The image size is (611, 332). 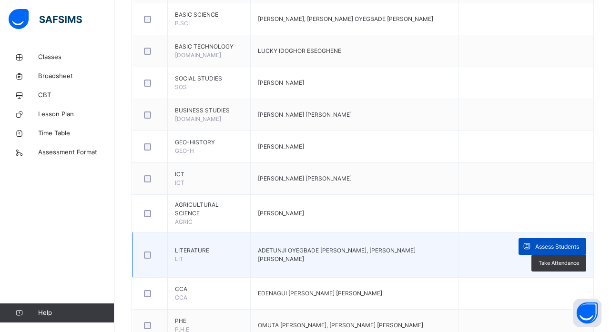 What do you see at coordinates (76, 133) in the screenshot?
I see `span: Time Table` at bounding box center [76, 133].